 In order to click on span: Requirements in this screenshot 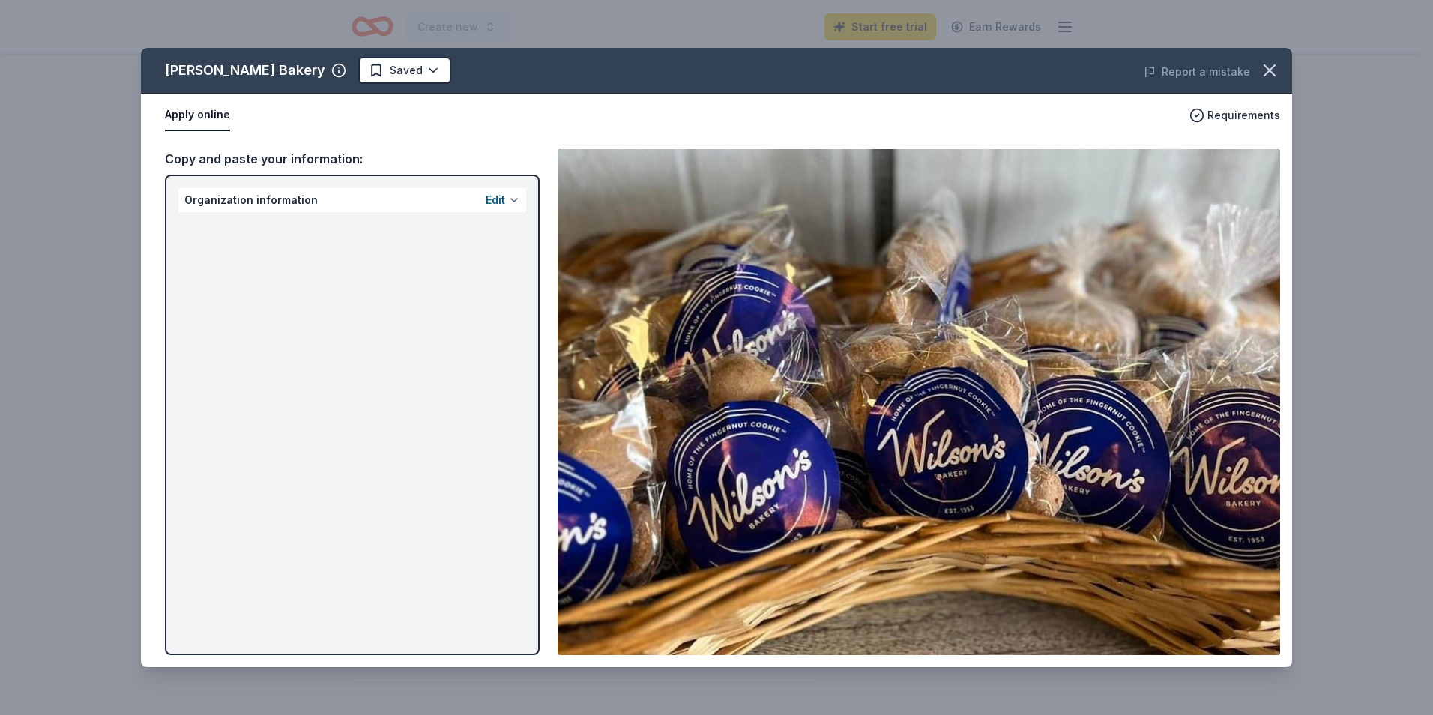, I will do `click(1243, 115)`.